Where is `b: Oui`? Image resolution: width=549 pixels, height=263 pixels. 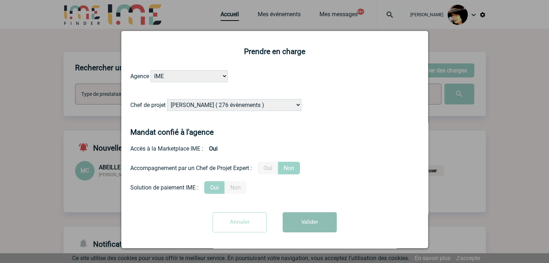 b: Oui is located at coordinates (213, 149).